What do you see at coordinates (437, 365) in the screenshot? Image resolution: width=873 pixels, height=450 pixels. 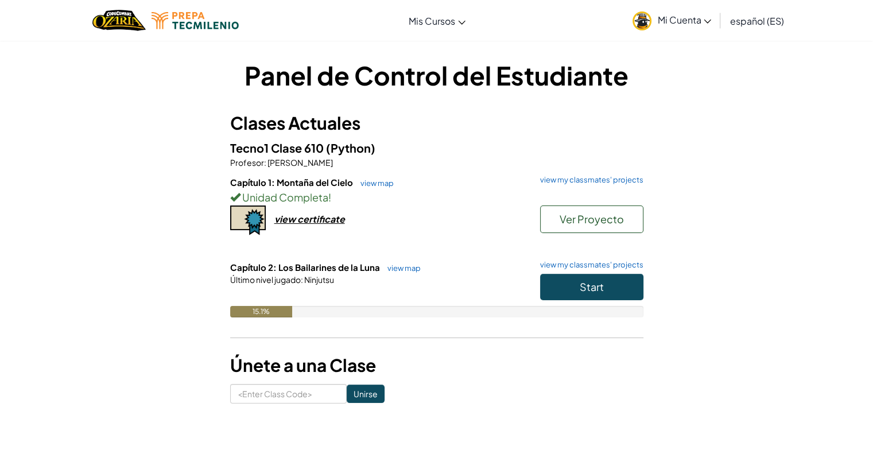 I see `h3: Únete a una Clase` at bounding box center [437, 365].